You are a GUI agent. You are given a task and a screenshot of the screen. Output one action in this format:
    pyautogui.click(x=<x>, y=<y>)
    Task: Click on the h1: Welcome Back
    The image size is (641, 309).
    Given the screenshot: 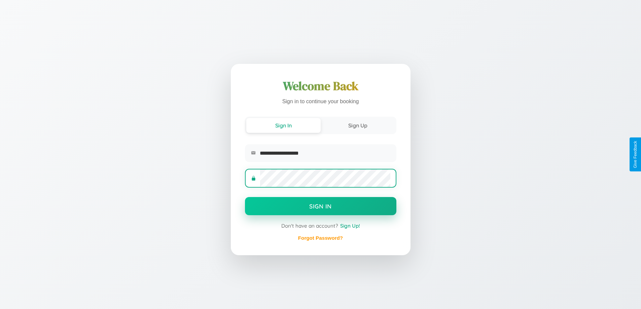 What is the action you would take?
    pyautogui.click(x=321, y=86)
    